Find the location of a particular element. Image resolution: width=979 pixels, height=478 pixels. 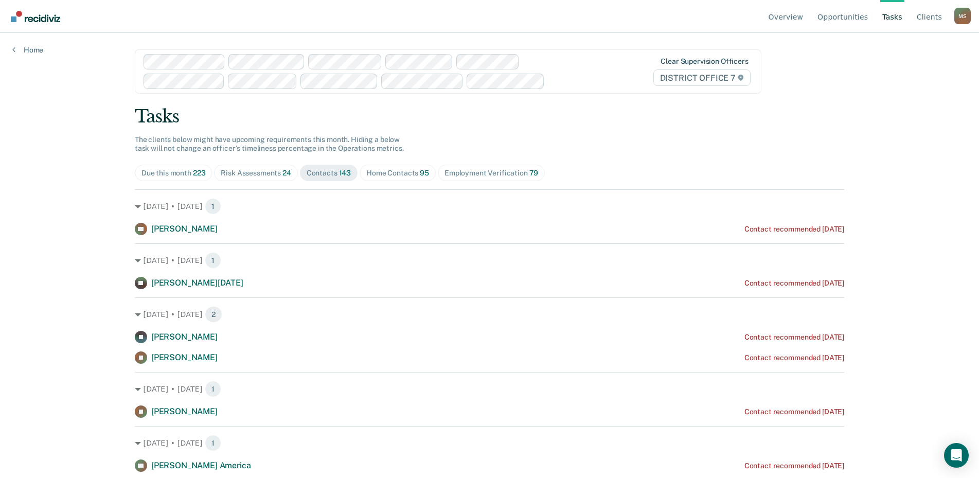

span: 95 is located at coordinates (425, 173).